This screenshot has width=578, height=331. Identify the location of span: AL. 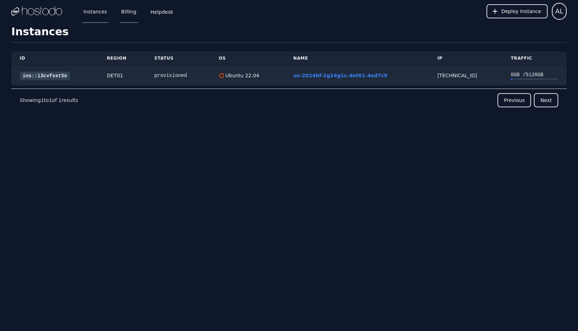
(559, 11).